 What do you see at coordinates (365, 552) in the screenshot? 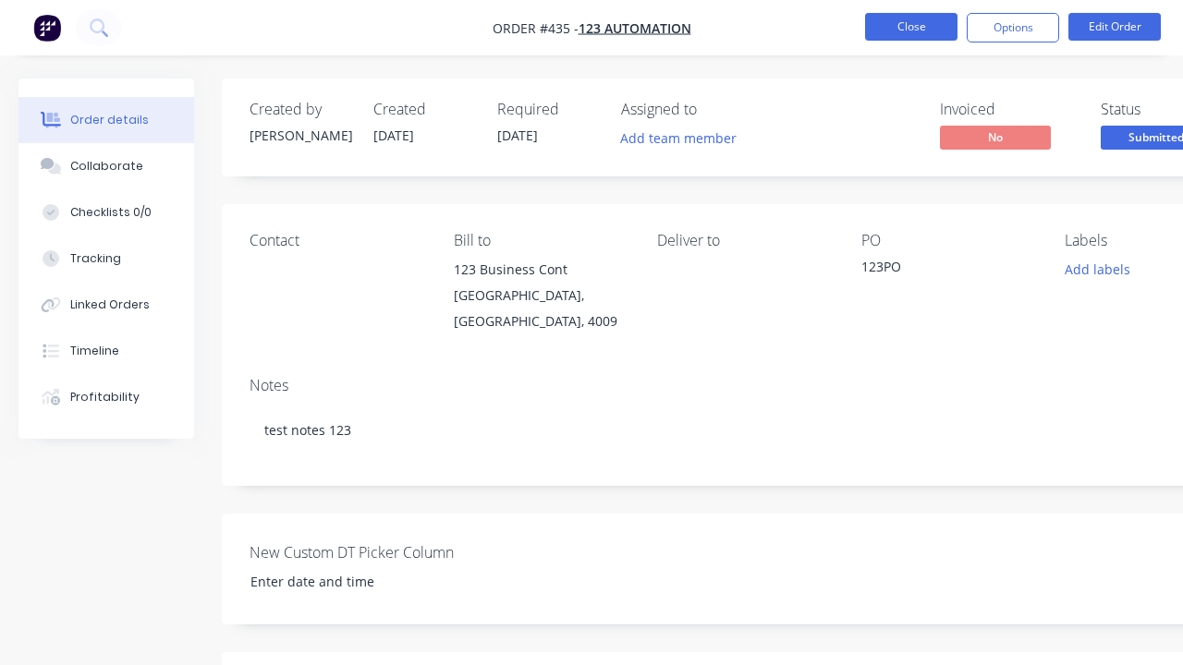
I see `label: New Custom DT Picker Column` at bounding box center [365, 552].